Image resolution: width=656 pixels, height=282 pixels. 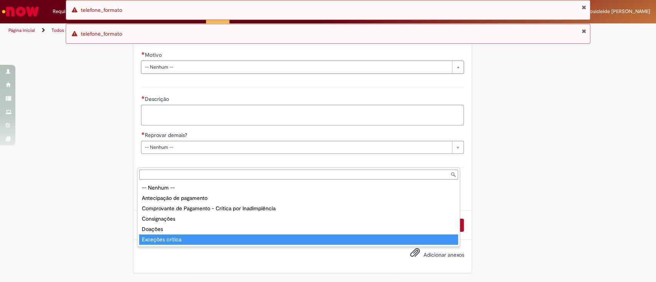 What do you see at coordinates (298, 214) in the screenshot?
I see `ul: Motivo` at bounding box center [298, 214].